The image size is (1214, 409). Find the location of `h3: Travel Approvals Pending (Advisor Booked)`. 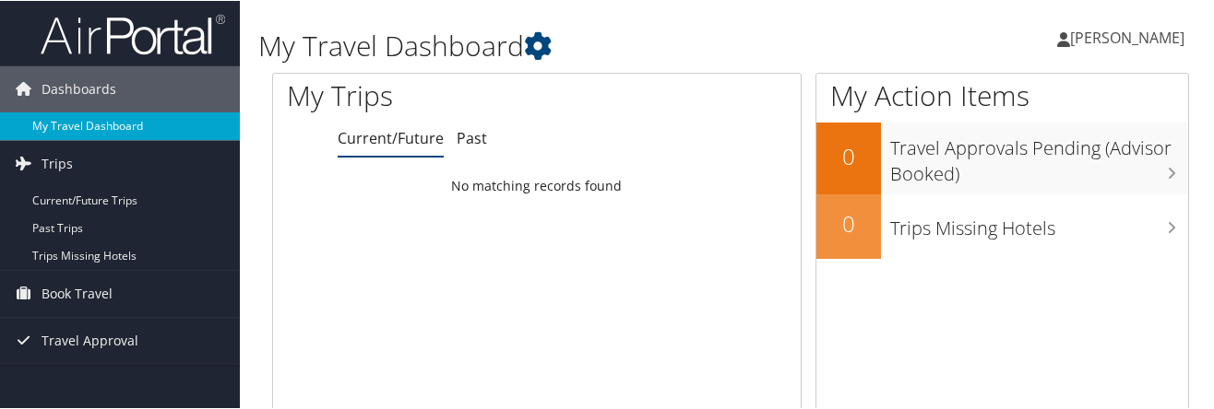

h3: Travel Approvals Pending (Advisor Booked) is located at coordinates (1038, 156).